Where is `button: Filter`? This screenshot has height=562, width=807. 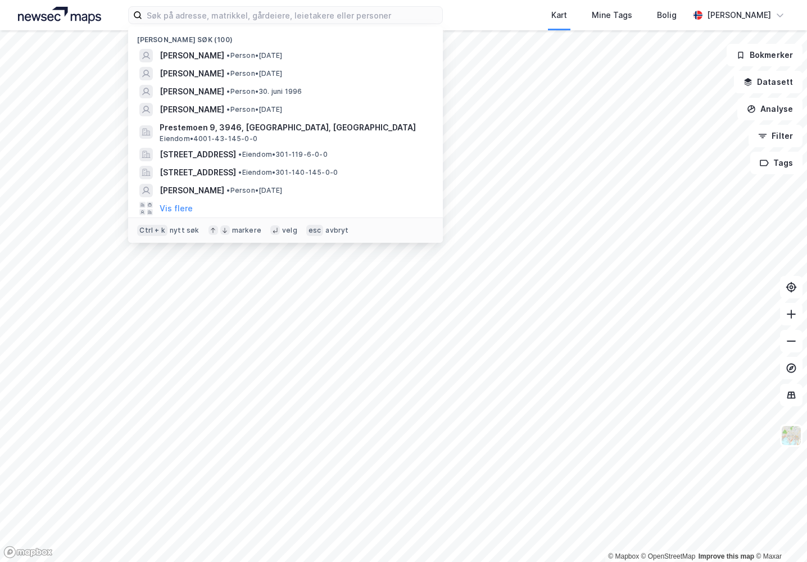 button: Filter is located at coordinates (776, 136).